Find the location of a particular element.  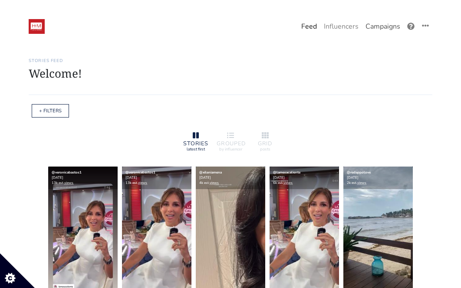

a: @redappolove is located at coordinates (359, 172).